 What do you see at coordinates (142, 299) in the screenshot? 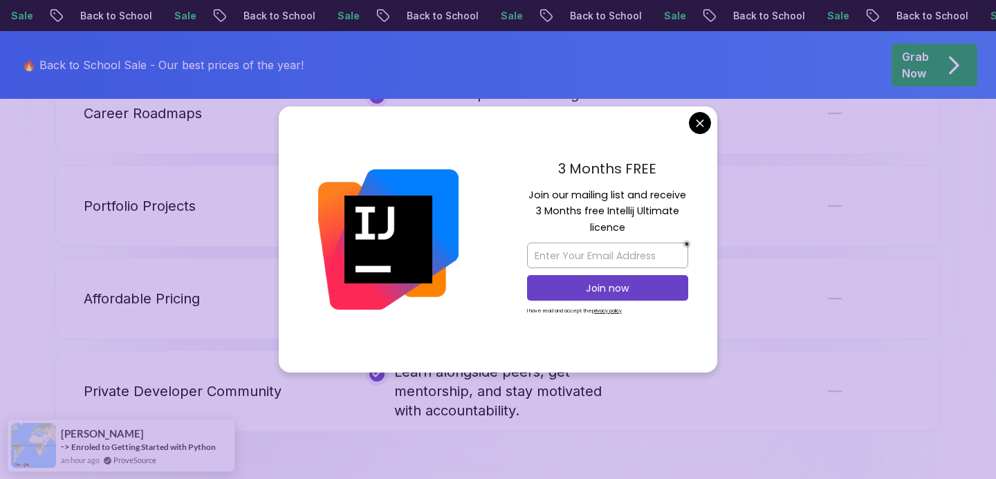
I see `p: Affordable Pricing` at bounding box center [142, 299].